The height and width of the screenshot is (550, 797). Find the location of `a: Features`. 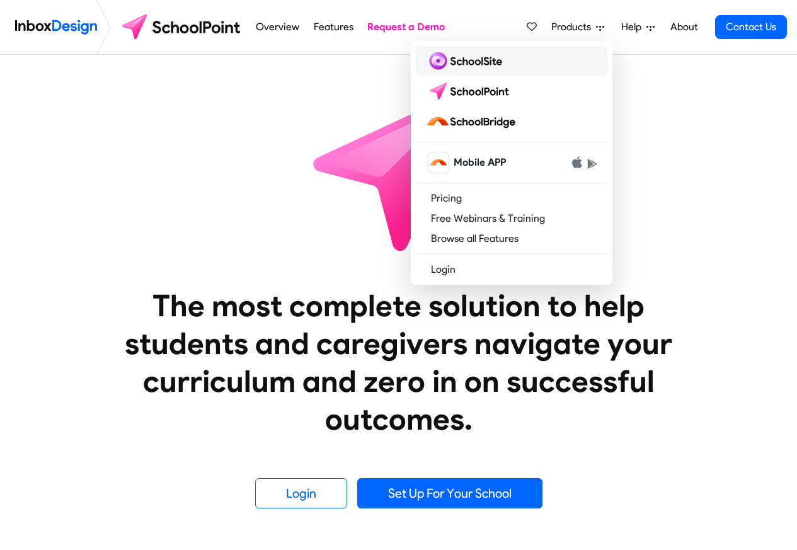

a: Features is located at coordinates (333, 27).